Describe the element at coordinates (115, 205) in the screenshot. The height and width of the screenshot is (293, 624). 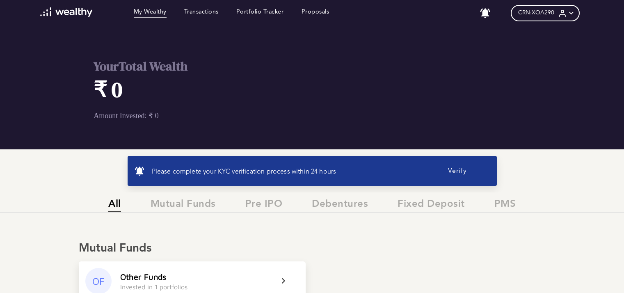
I see `span: All` at that location.